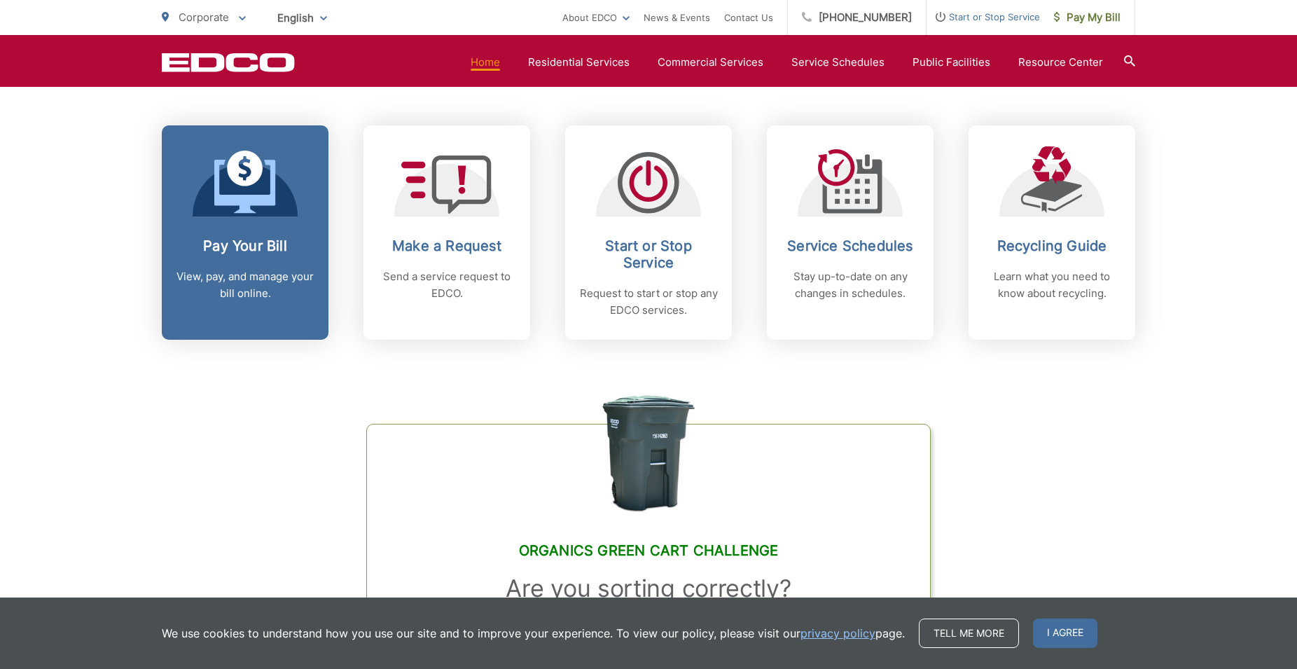  Describe the element at coordinates (850, 246) in the screenshot. I see `h2: Service Schedules` at that location.